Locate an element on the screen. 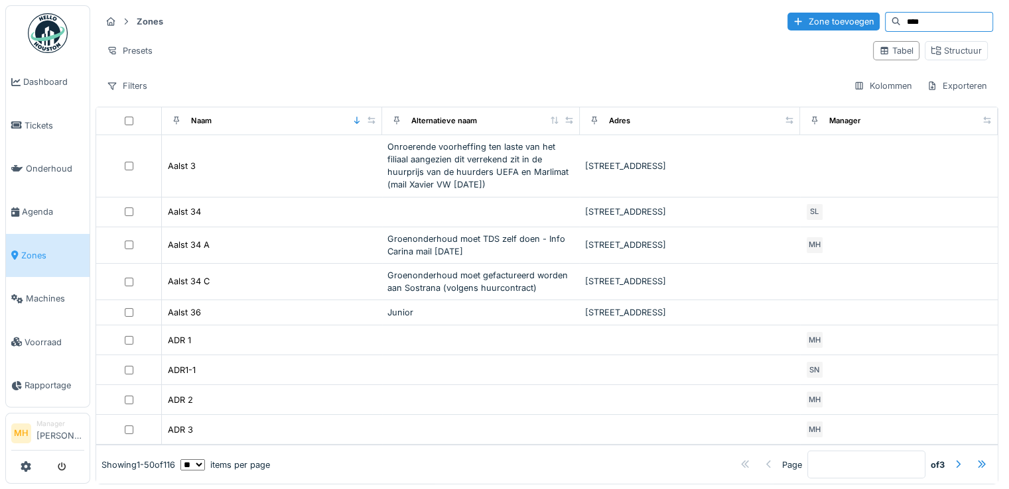 Image resolution: width=1009 pixels, height=489 pixels. div: items per page is located at coordinates (225, 465).